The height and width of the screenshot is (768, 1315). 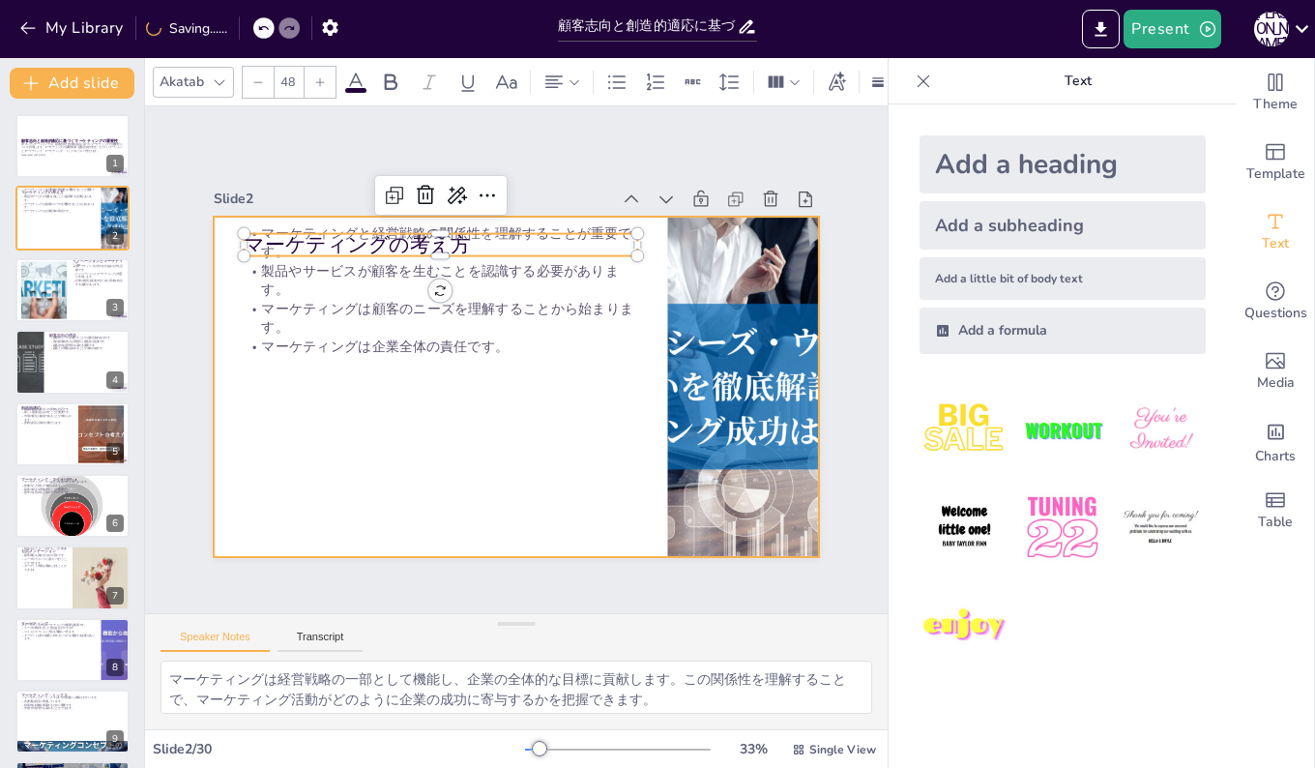 What do you see at coordinates (783, 82) in the screenshot?
I see `div: Column Count` at bounding box center [783, 82].